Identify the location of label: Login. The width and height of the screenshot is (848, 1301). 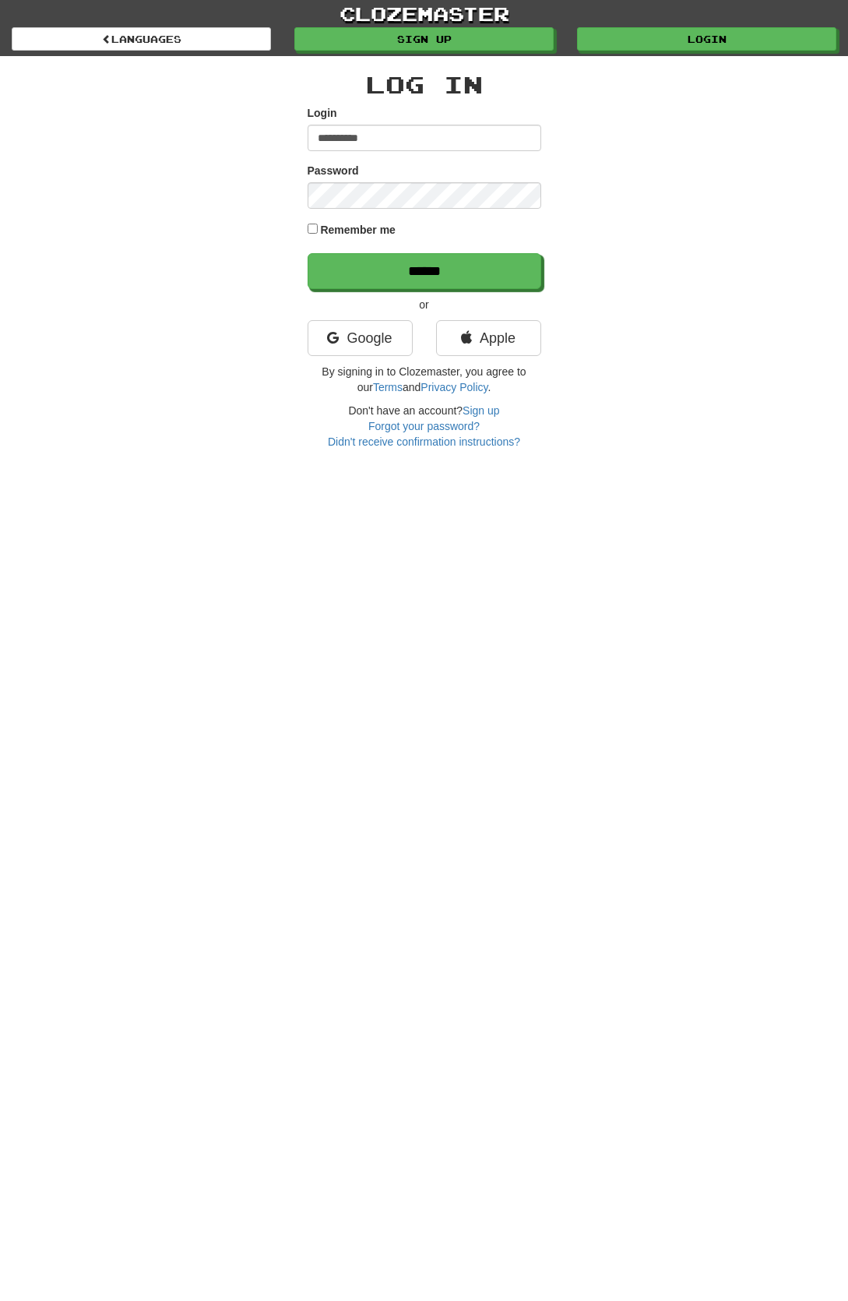
(322, 113).